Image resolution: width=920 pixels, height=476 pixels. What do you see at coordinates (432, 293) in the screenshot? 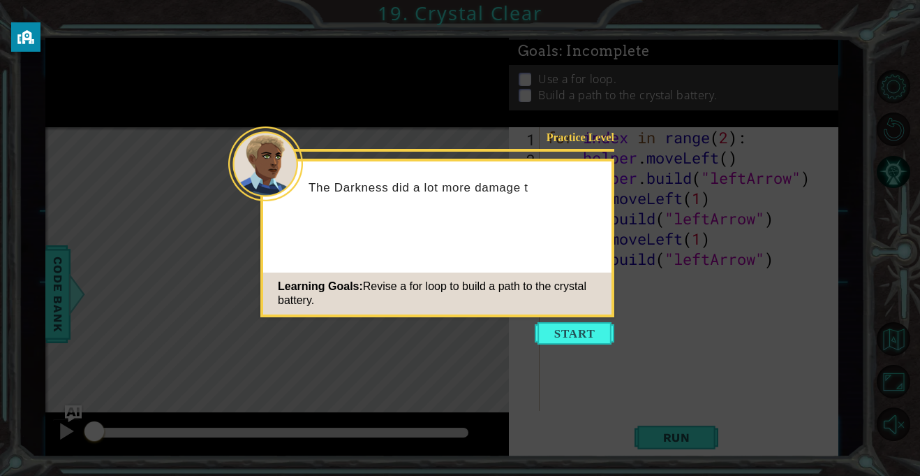
I see `span: Revise a for loop to build a path to the crystal battery.` at bounding box center [432, 293].